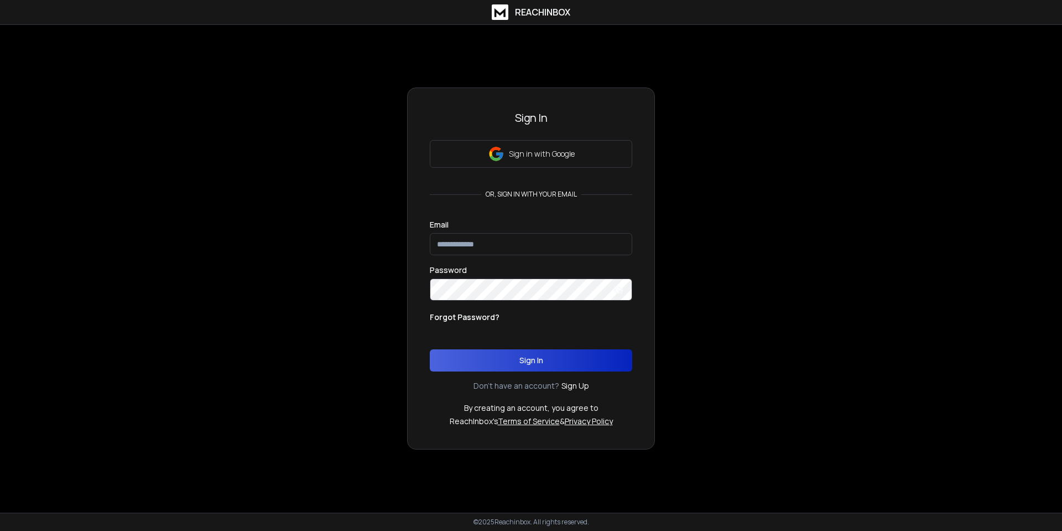  I want to click on p: By creating an account, you agree to, so click(531, 408).